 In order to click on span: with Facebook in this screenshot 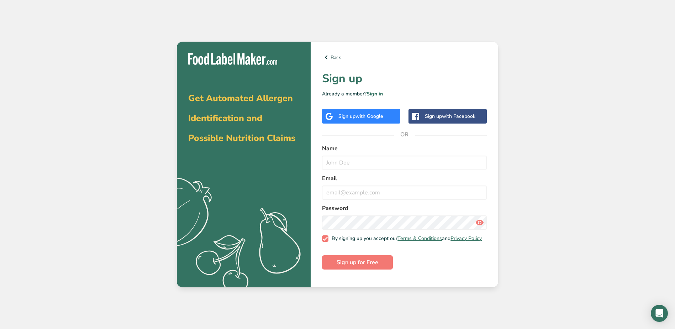, I will do `click(459, 116)`.